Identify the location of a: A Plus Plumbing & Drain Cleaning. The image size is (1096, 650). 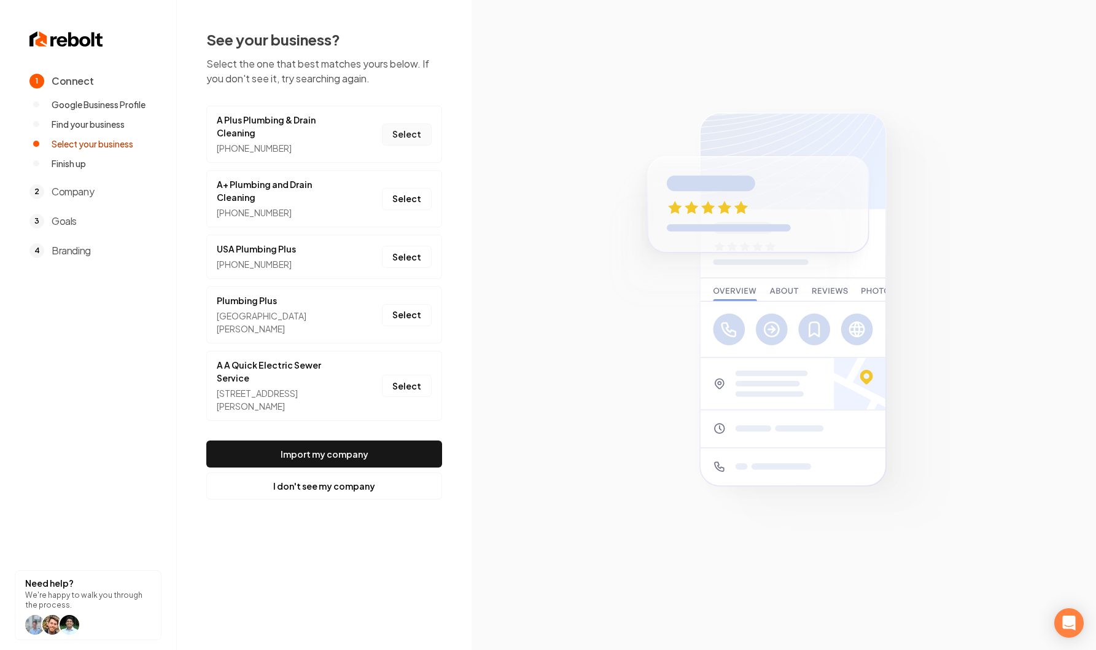
(281, 126).